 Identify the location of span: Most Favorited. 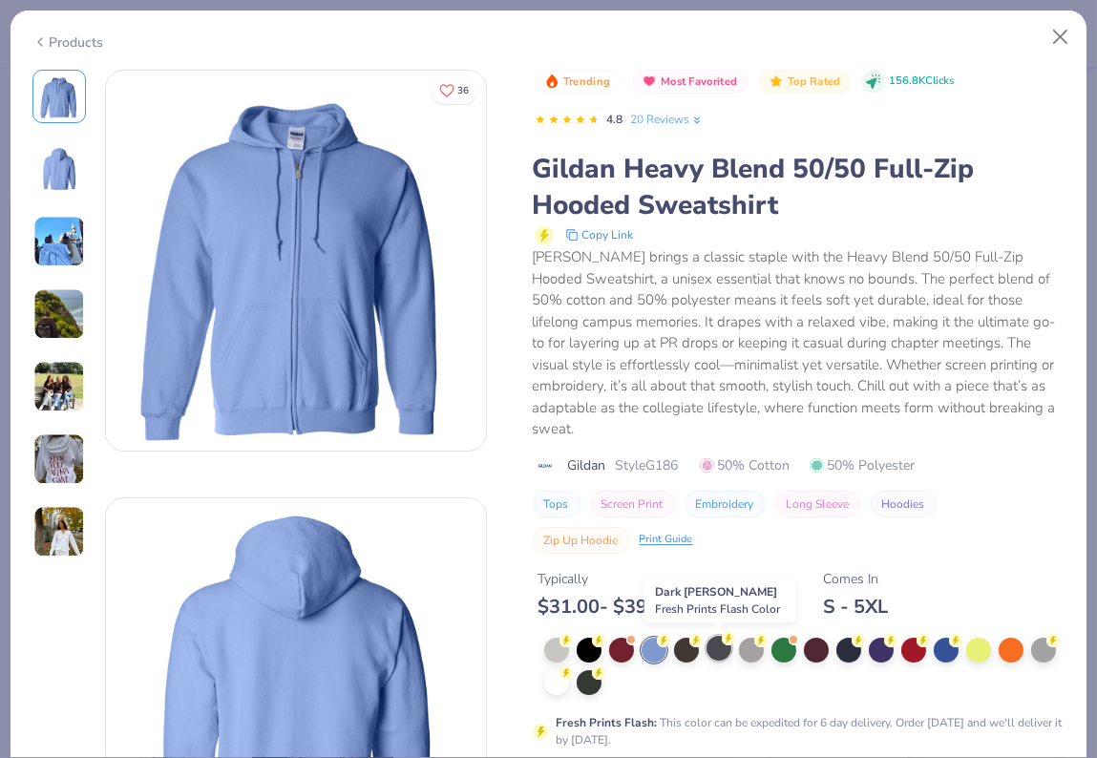
(699, 81).